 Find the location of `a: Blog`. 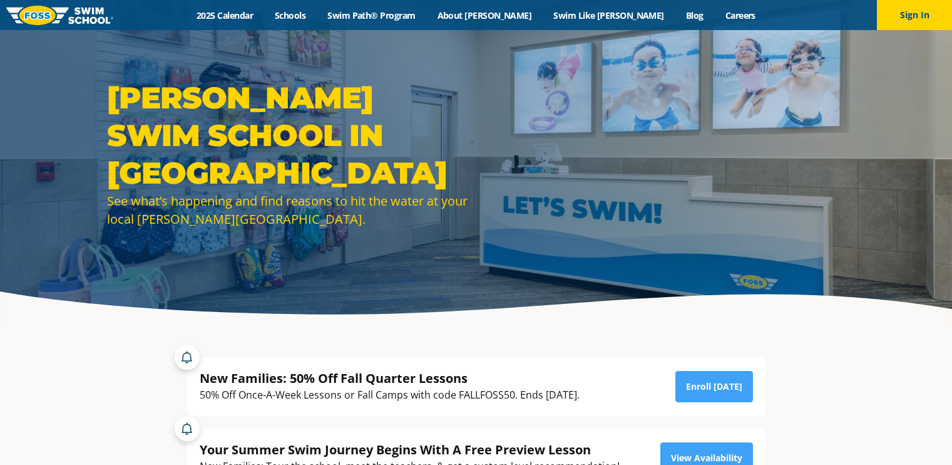

a: Blog is located at coordinates (694, 15).